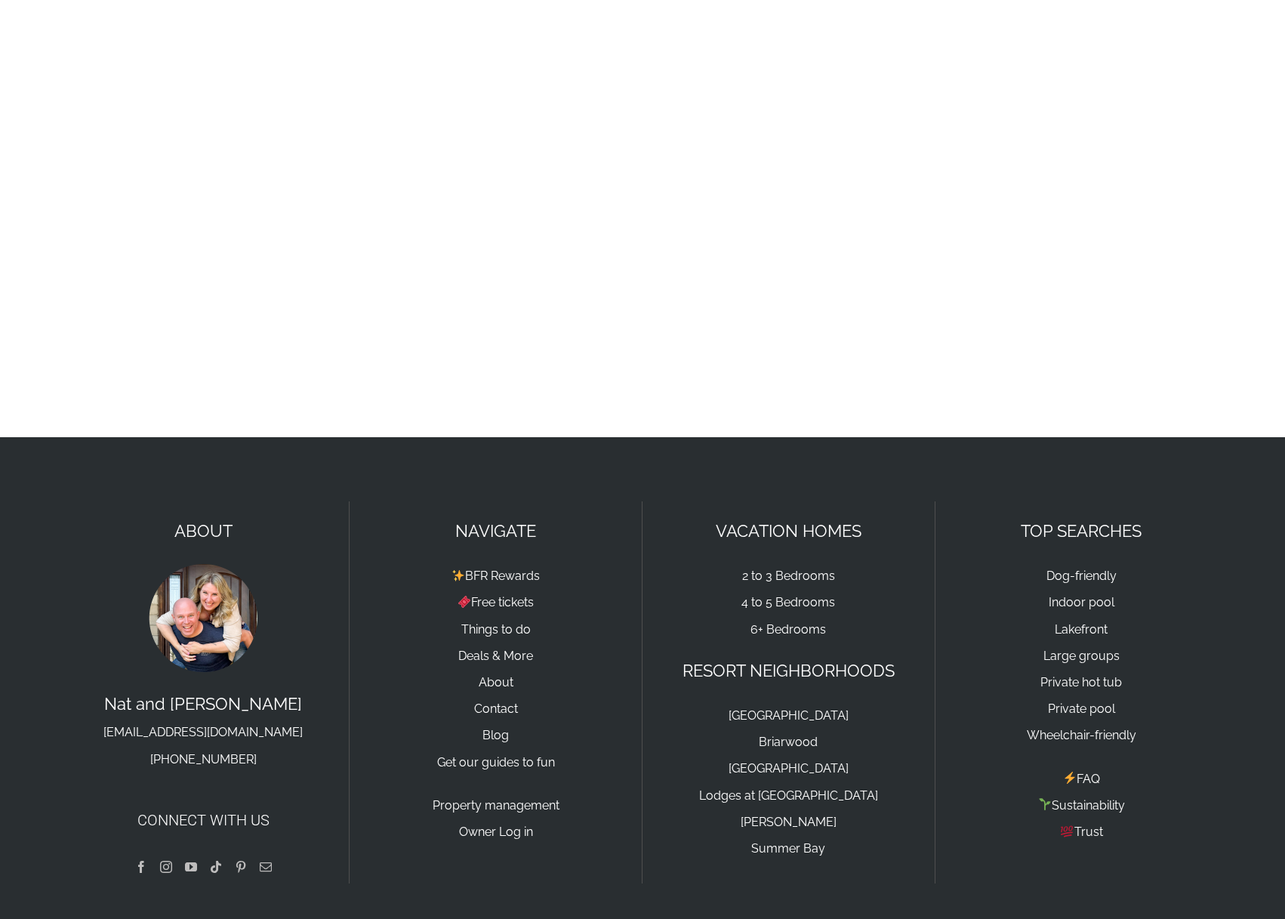 This screenshot has width=1285, height=919. What do you see at coordinates (788, 575) in the screenshot?
I see `a: 2 to 3 Bedrooms` at bounding box center [788, 575].